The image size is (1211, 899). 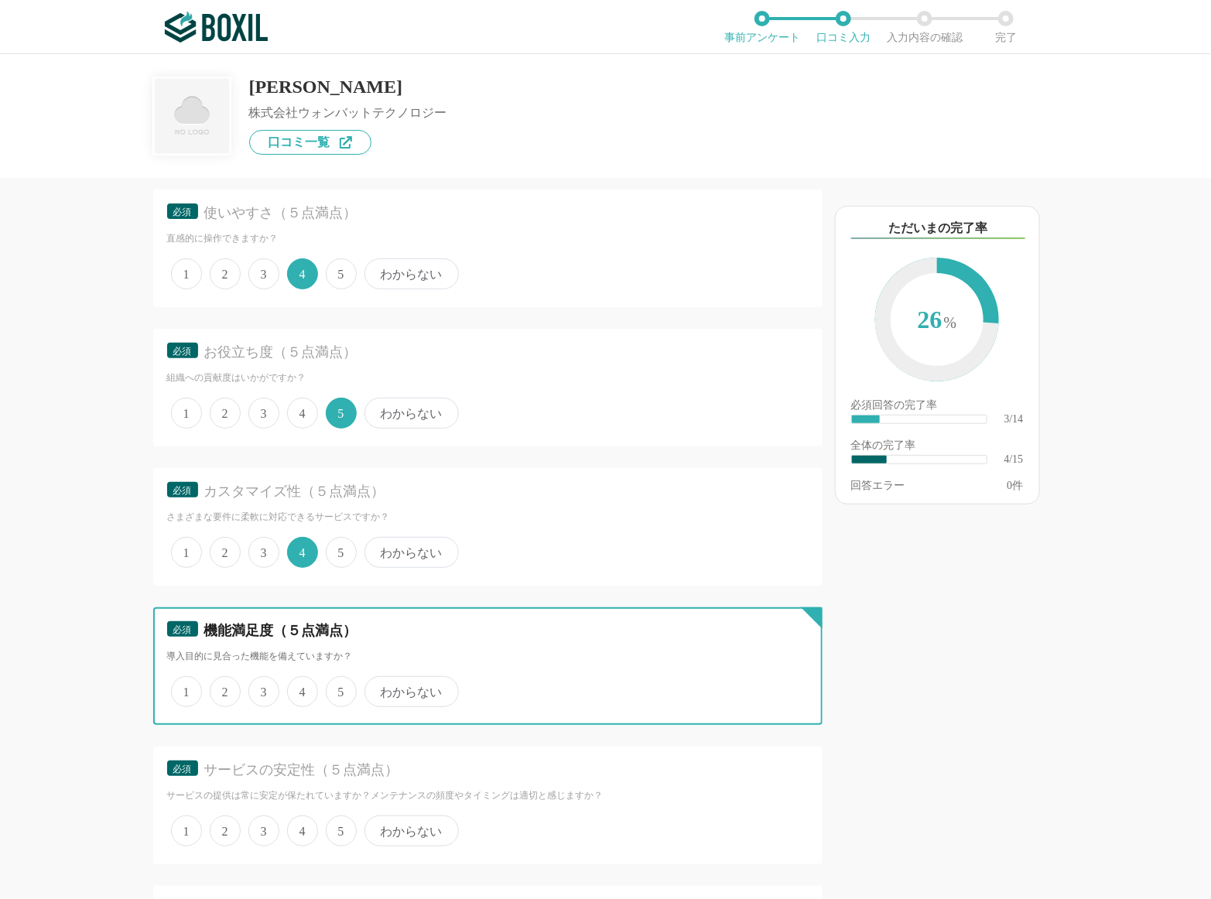 I want to click on div: 回答エラー, so click(x=878, y=486).